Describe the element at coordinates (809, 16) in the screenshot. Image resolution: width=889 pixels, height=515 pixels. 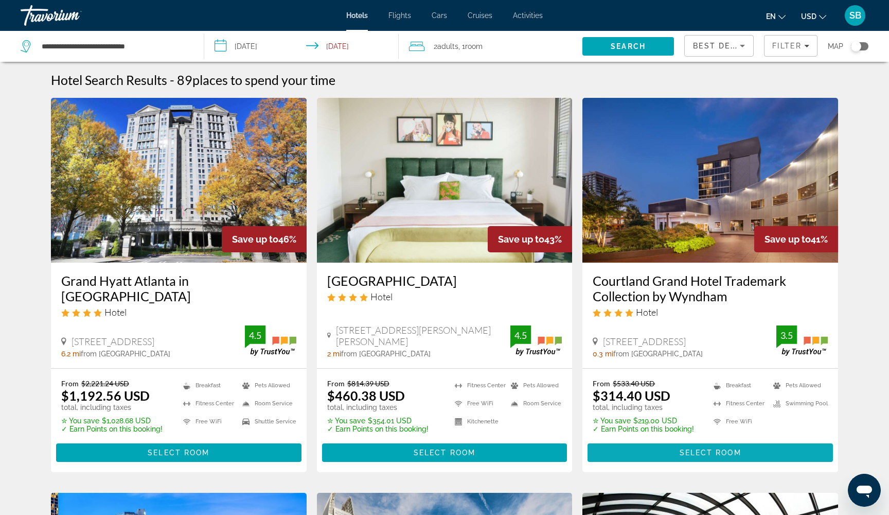
I see `span: USD` at that location.